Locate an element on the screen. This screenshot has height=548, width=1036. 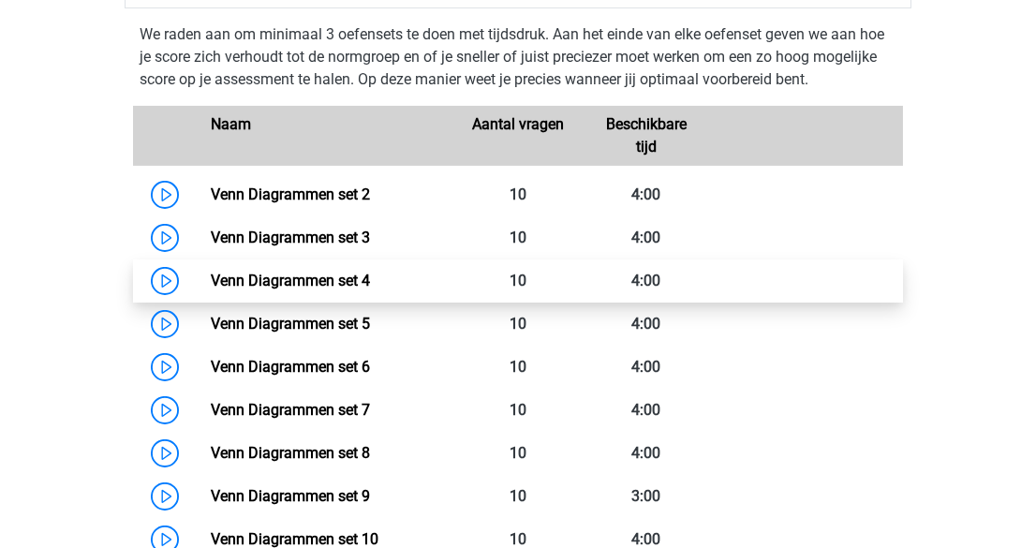
p: We raden aan om minimaal 3 oefensets te doen met tijdsdruk. Aan het einde van elke oefenset geven... is located at coordinates (518, 57).